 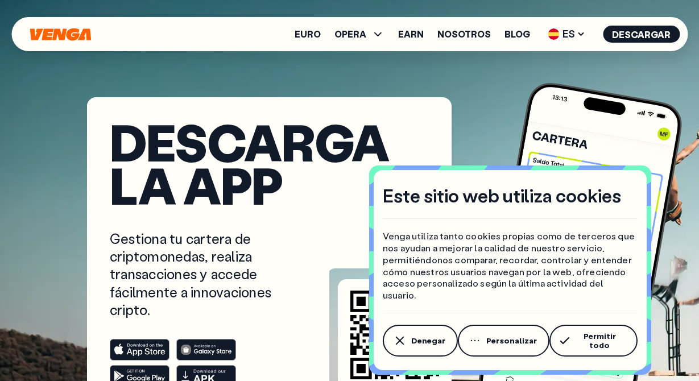 What do you see at coordinates (308, 34) in the screenshot?
I see `a: Euro` at bounding box center [308, 34].